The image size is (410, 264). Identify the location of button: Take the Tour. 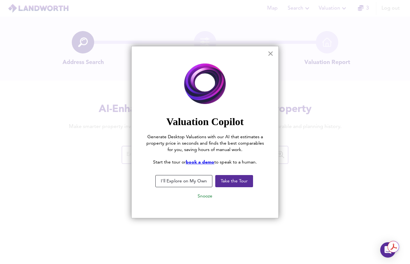
(234, 181).